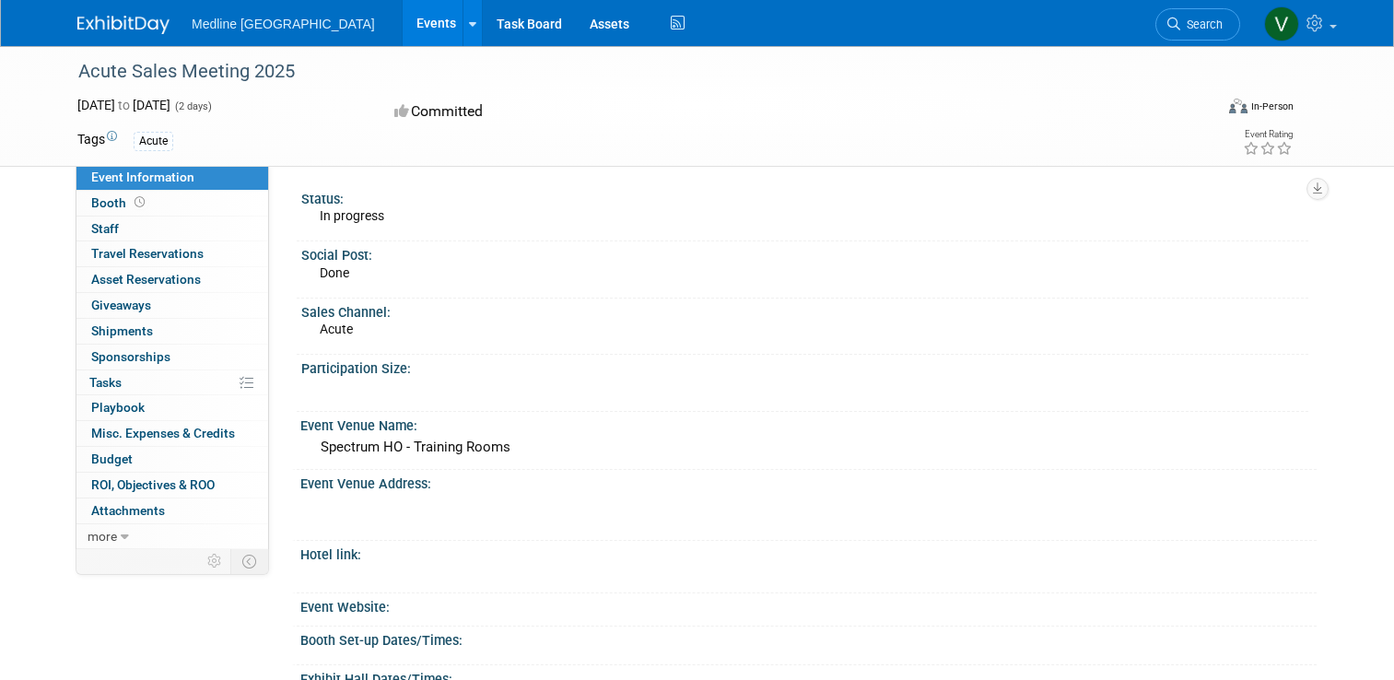  What do you see at coordinates (123, 25) in the screenshot?
I see `img: ExhibitDay` at bounding box center [123, 25].